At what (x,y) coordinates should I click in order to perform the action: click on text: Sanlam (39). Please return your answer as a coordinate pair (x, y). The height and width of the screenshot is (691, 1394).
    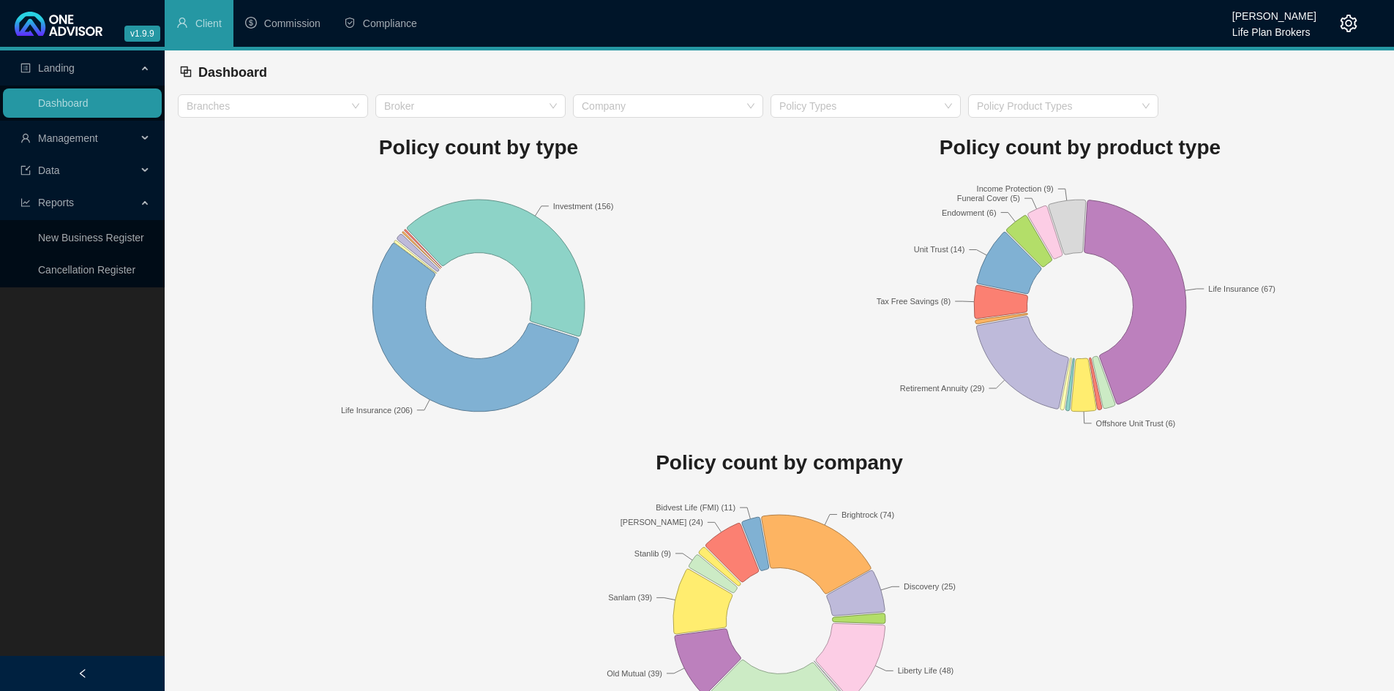
    Looking at the image, I should click on (630, 598).